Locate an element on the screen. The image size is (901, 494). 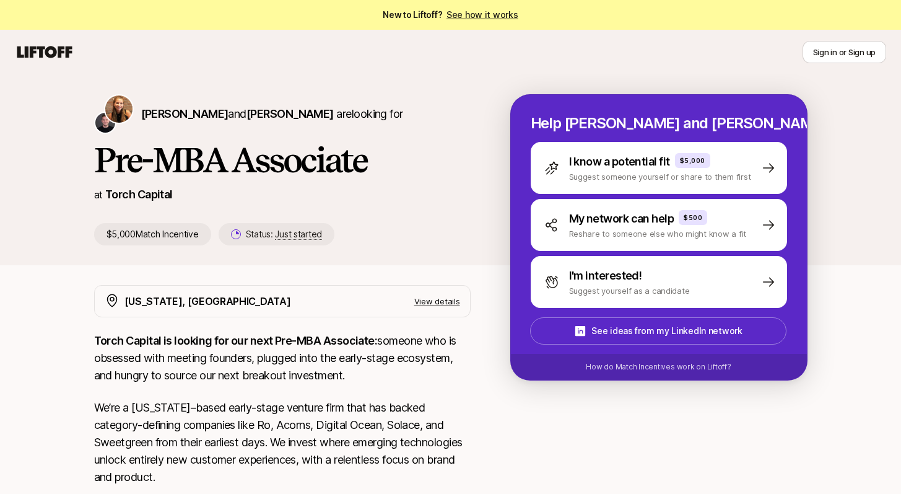
p: $5,000 Match Incentive is located at coordinates (152, 234).